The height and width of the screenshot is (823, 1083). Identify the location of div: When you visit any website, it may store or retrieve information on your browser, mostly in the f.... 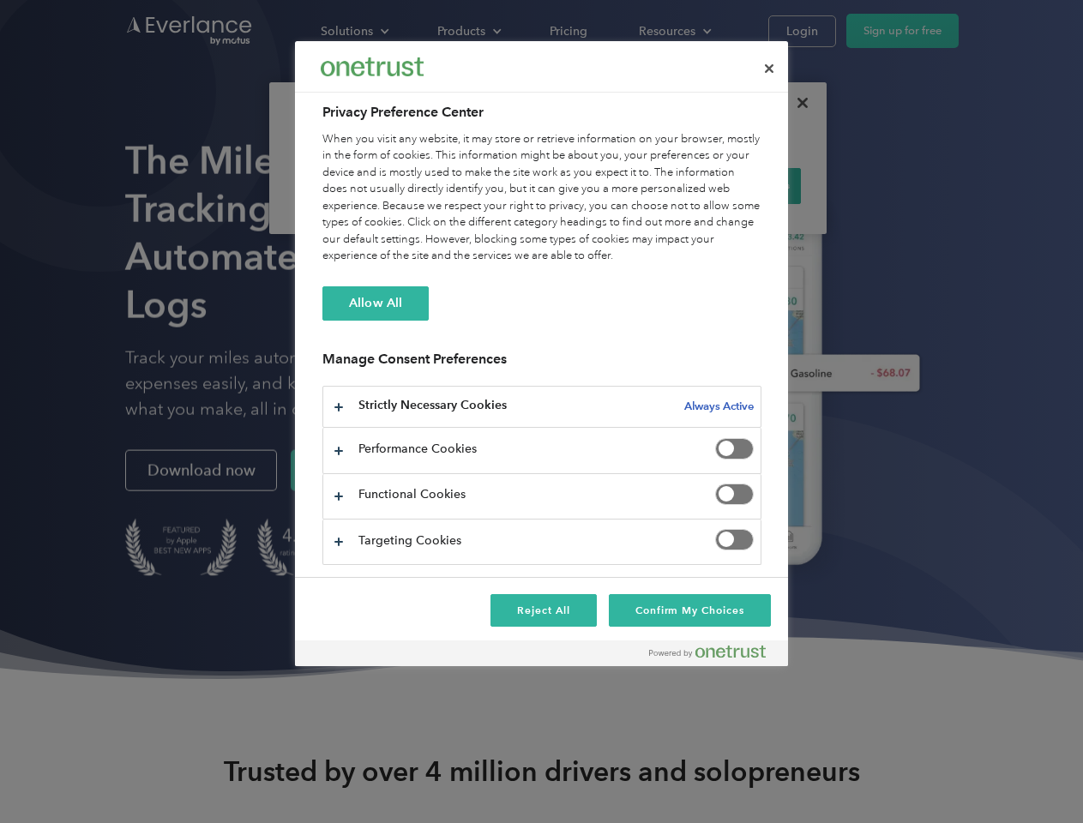
(542, 198).